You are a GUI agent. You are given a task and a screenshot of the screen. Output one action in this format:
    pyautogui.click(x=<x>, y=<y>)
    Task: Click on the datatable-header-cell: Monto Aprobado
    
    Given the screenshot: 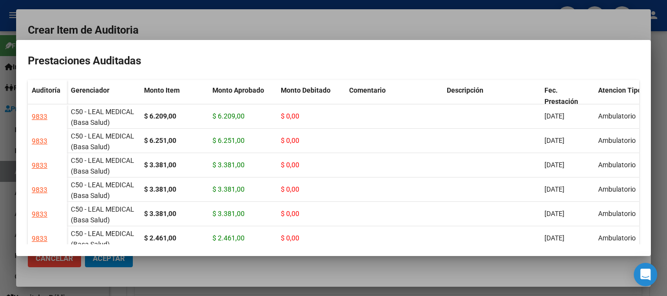 What is the action you would take?
    pyautogui.click(x=243, y=101)
    